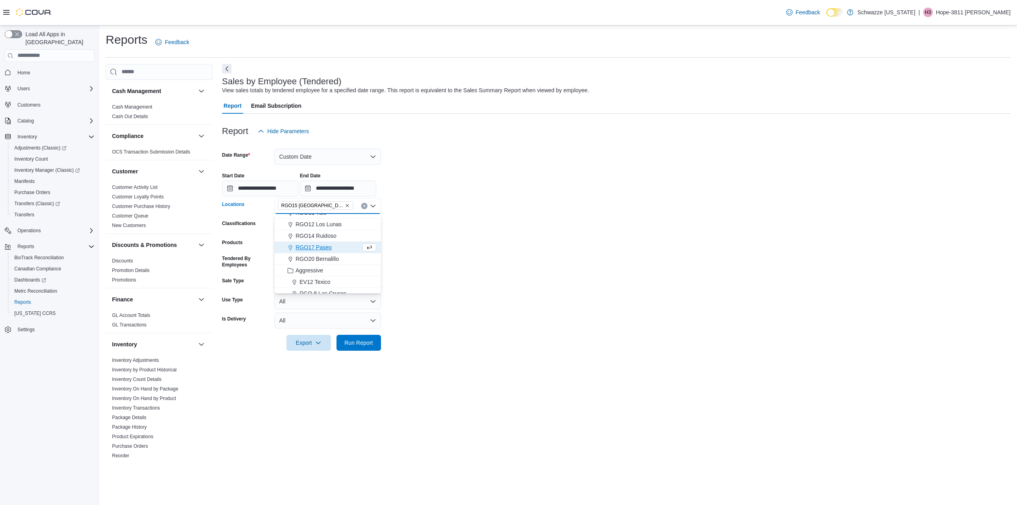  What do you see at coordinates (124, 280) in the screenshot?
I see `span: Promotions` at bounding box center [124, 280].